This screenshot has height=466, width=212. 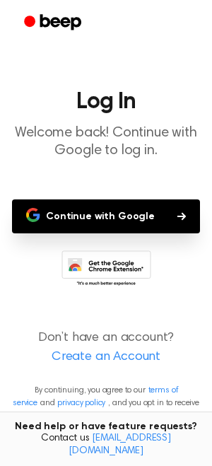 I want to click on a: privacy policy, so click(x=81, y=403).